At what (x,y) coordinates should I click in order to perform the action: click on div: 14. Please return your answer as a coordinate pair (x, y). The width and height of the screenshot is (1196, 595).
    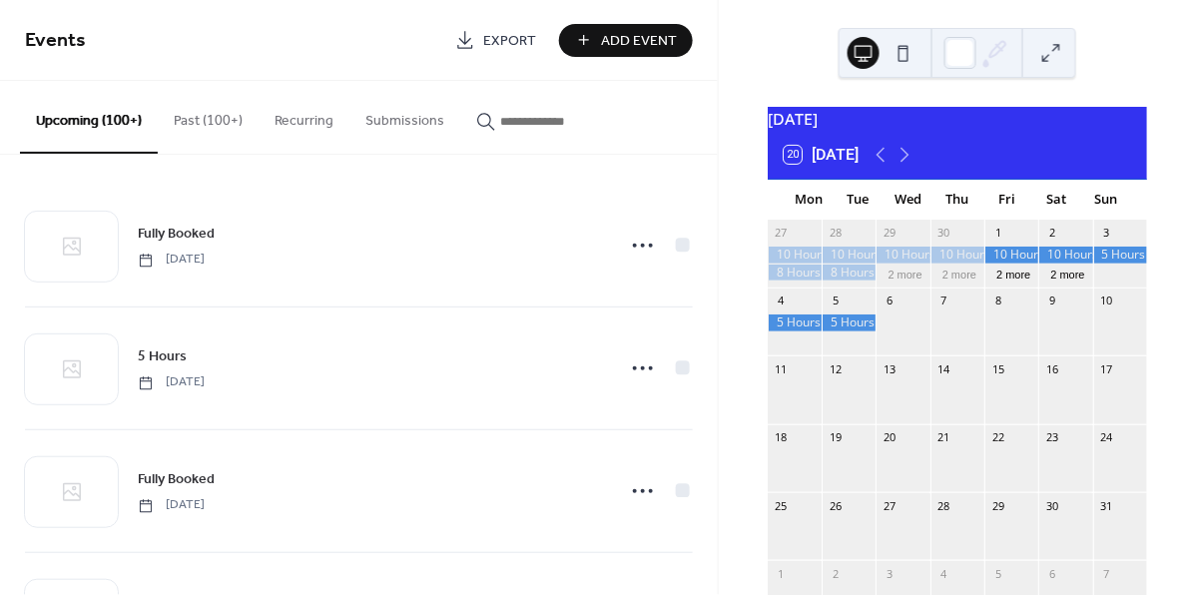
    Looking at the image, I should click on (944, 368).